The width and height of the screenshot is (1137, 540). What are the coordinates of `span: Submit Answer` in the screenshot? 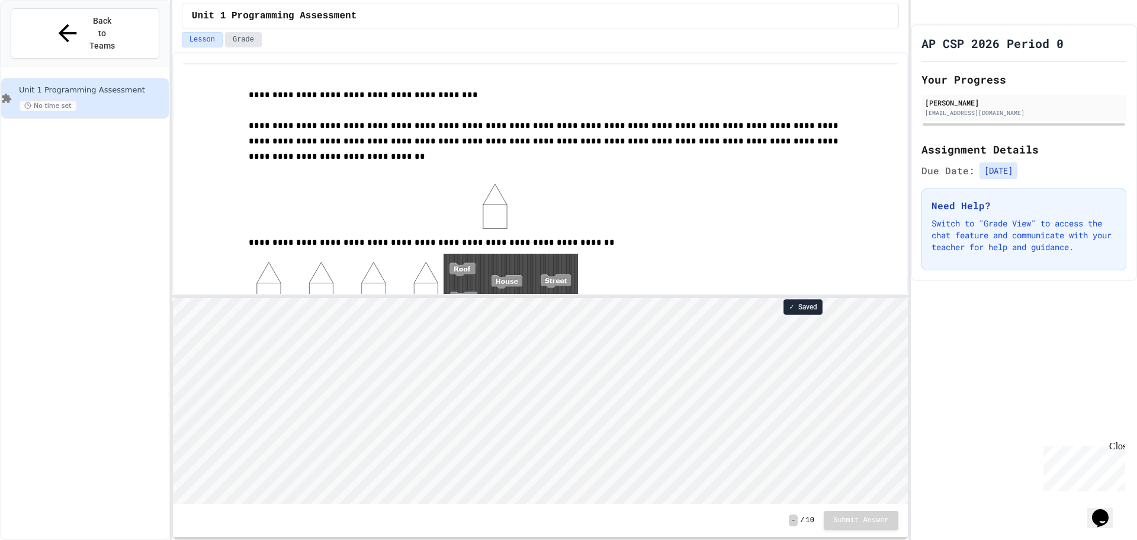 It's located at (861, 520).